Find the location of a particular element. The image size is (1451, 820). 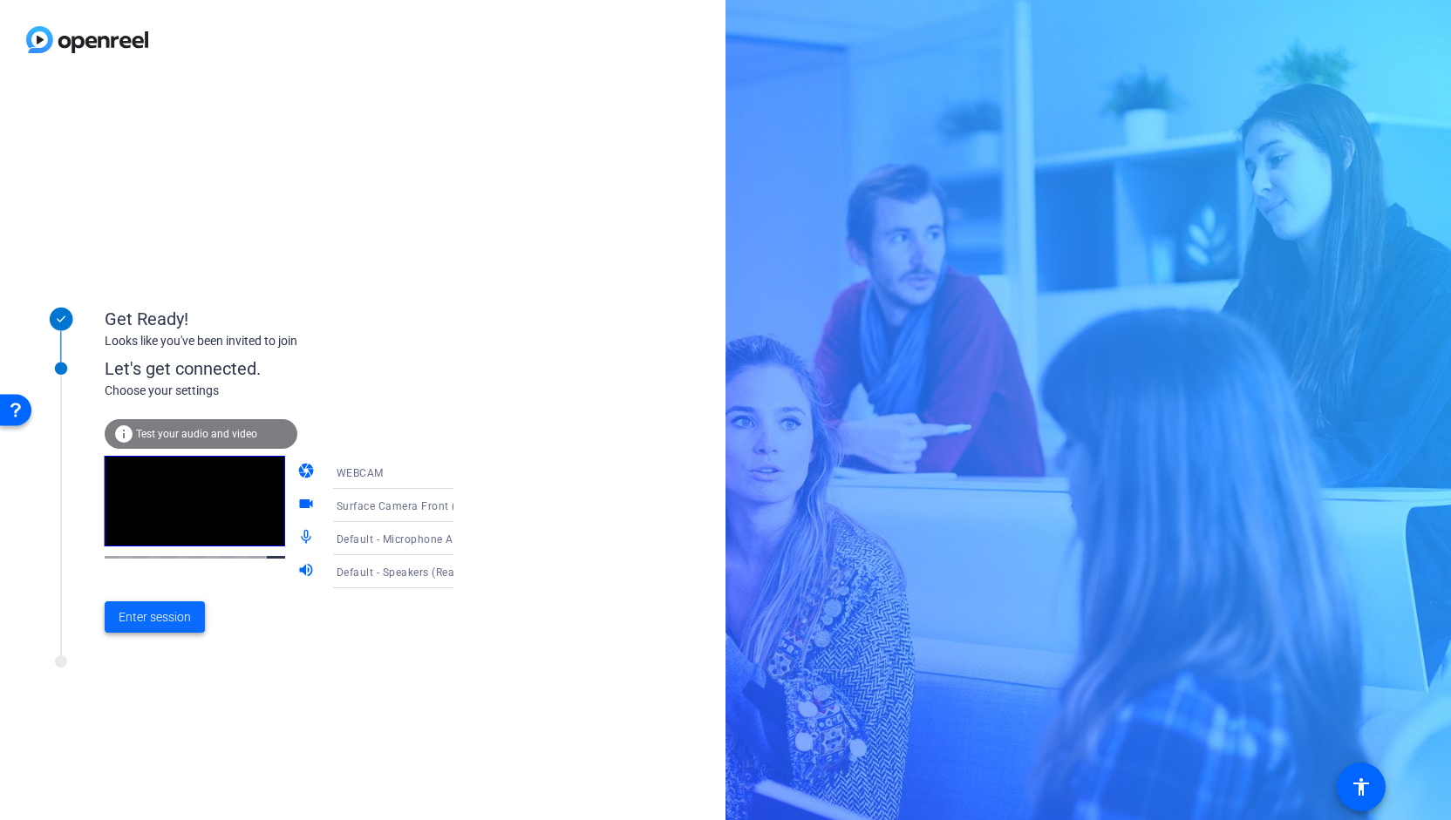

button: Enter session is located at coordinates (154, 617).